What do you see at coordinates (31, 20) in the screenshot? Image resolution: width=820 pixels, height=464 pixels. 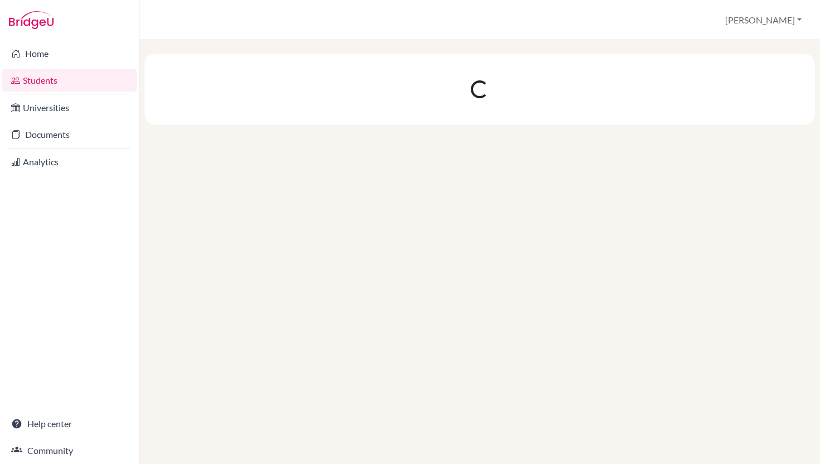 I see `img: Bridge-U` at bounding box center [31, 20].